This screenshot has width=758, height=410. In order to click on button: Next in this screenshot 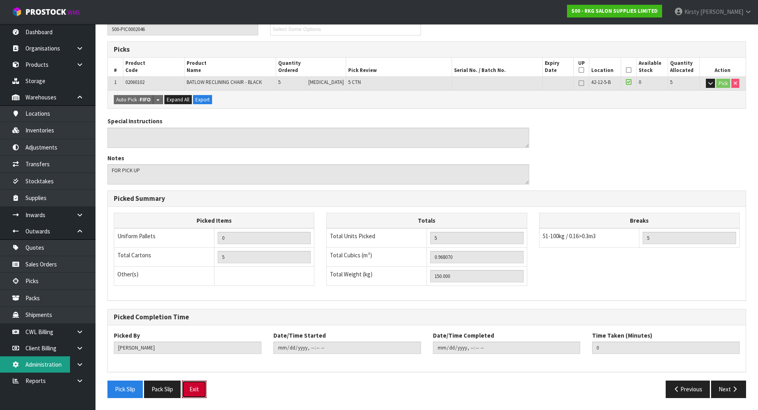, I will do `click(728, 389)`.